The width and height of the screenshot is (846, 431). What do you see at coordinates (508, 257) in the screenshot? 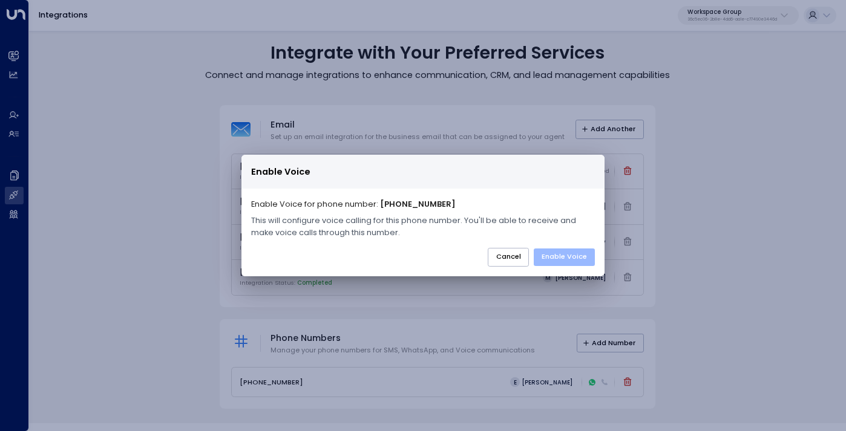
I see `button: Cancel` at bounding box center [508, 257].